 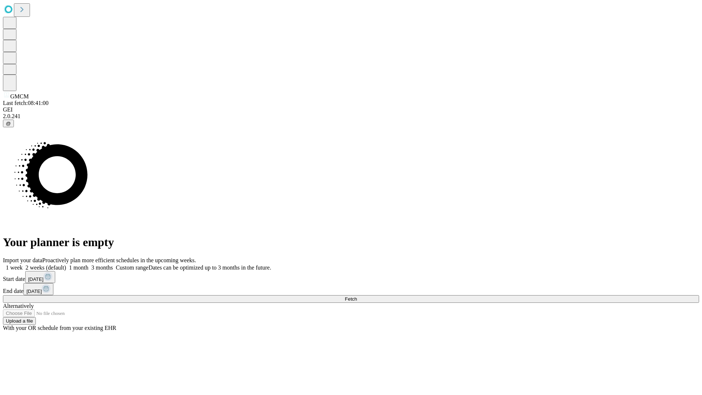 I want to click on span: Last fetch: 08:41:00, so click(x=26, y=103).